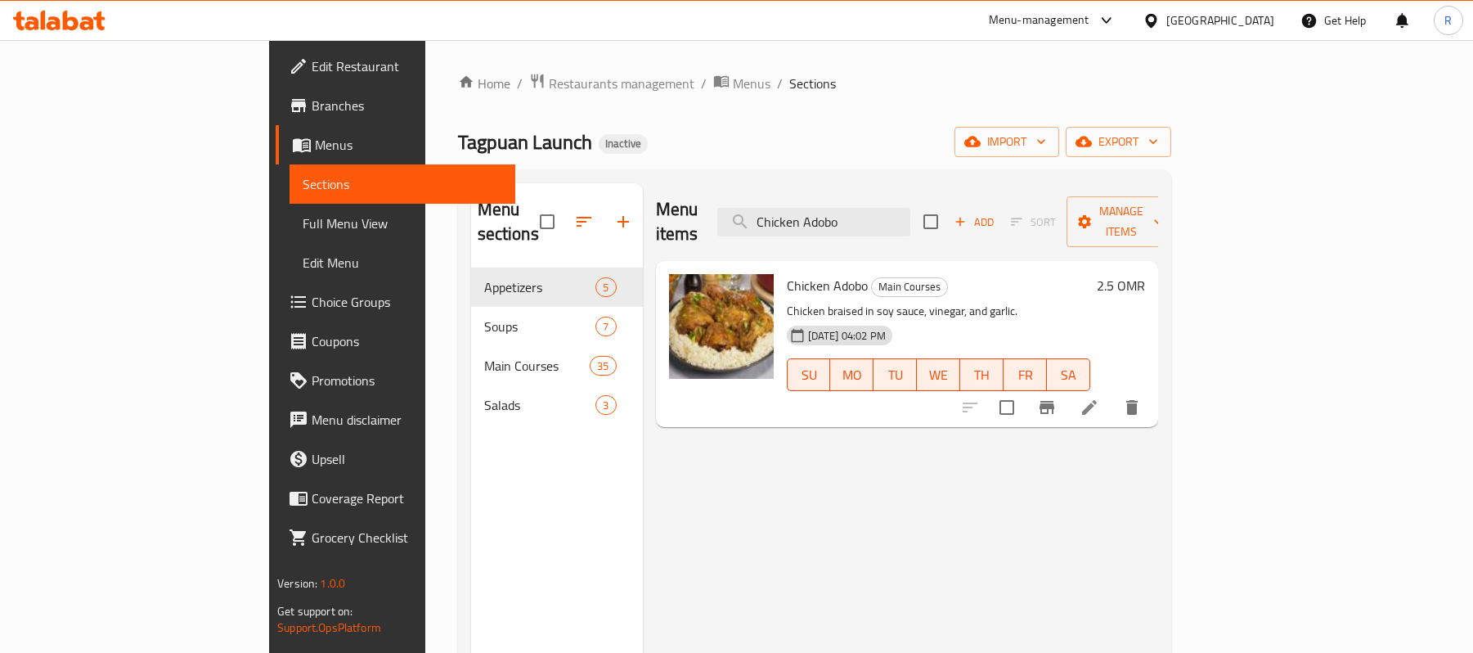  What do you see at coordinates (605, 326) in the screenshot?
I see `span: 7` at bounding box center [605, 326].